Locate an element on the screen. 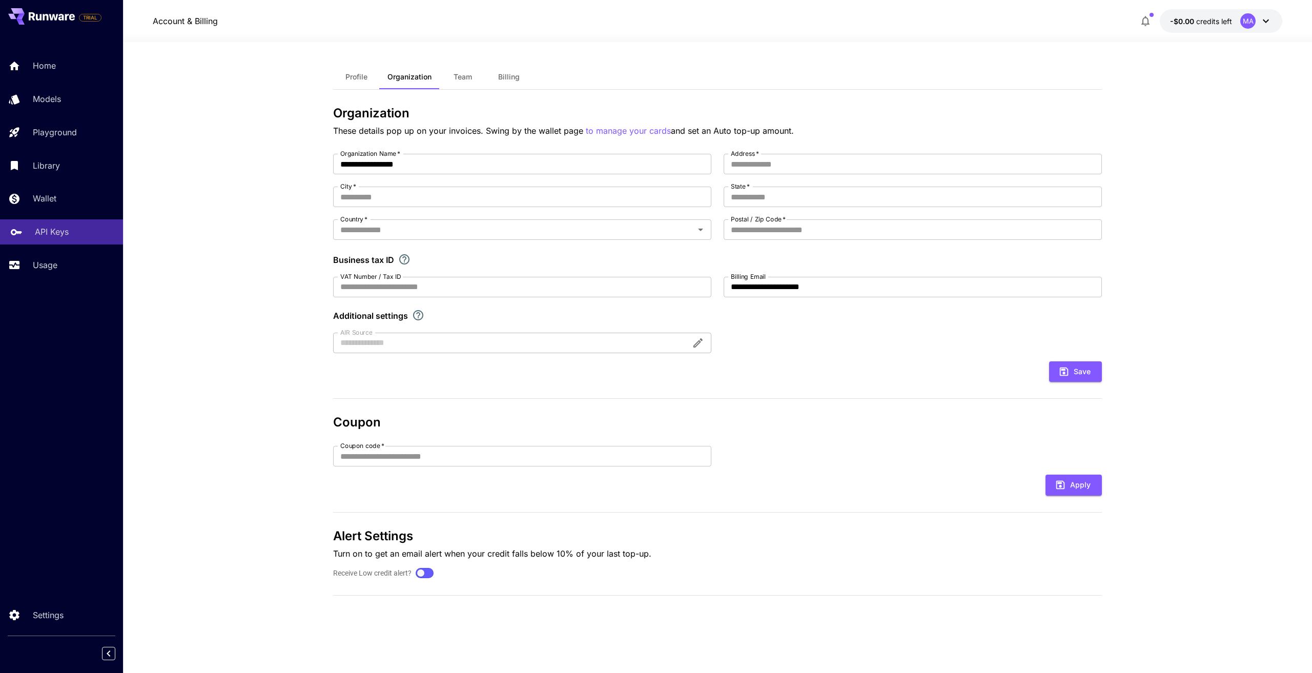  span: Profile is located at coordinates (356, 77).